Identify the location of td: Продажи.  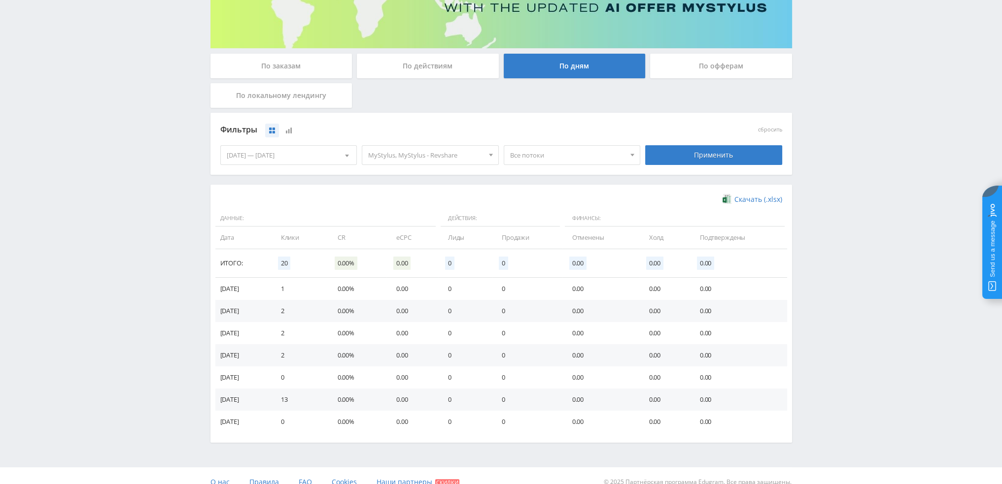
(527, 238).